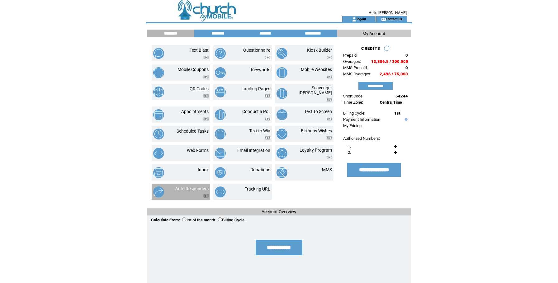 The image size is (558, 283). I want to click on img: inbox.png, so click(158, 172).